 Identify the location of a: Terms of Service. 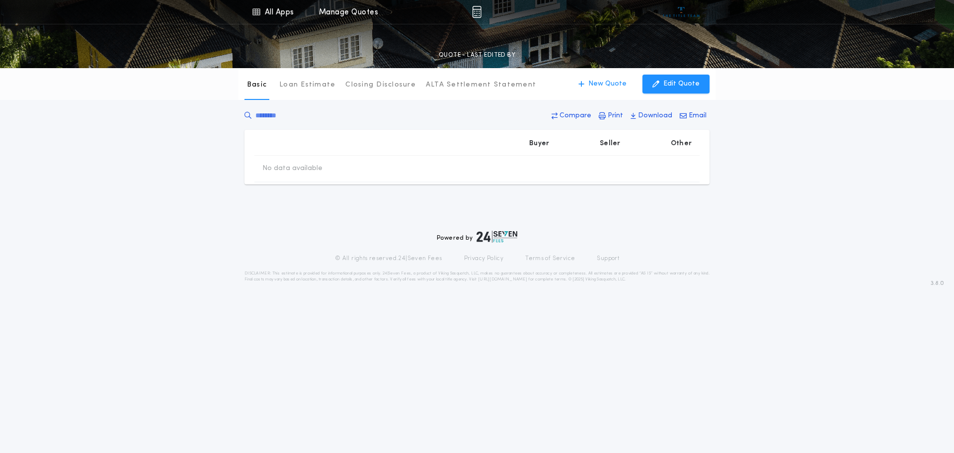
(550, 258).